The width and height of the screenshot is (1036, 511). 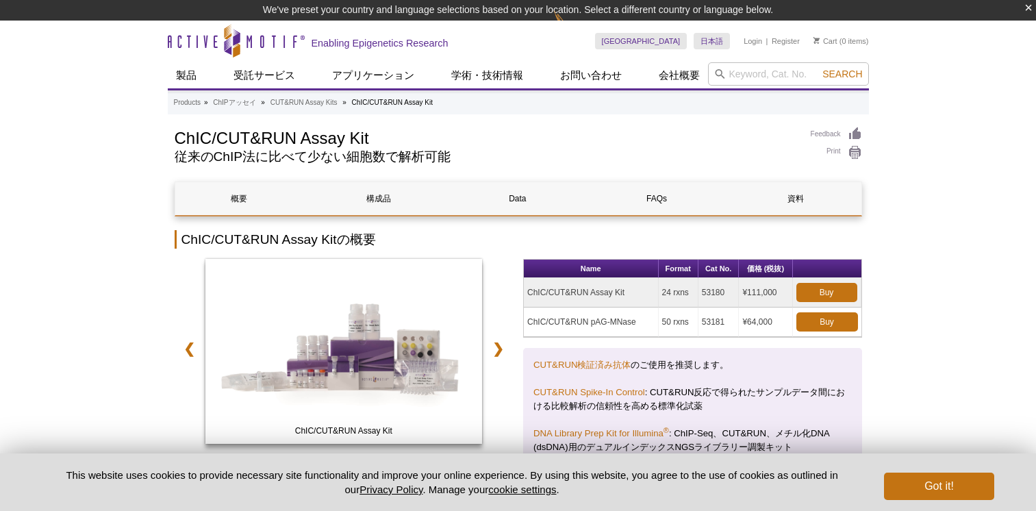 What do you see at coordinates (785, 41) in the screenshot?
I see `a: Register` at bounding box center [785, 41].